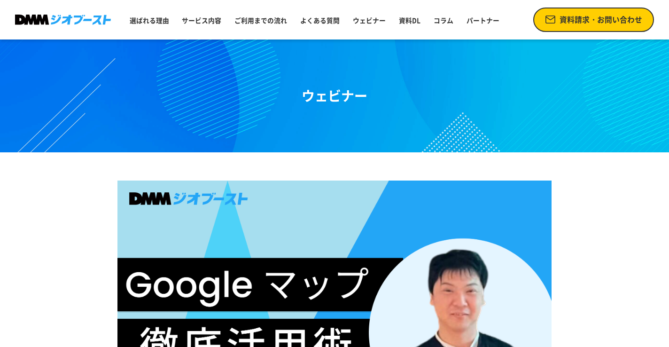  I want to click on a: ご利用までの流れ, so click(261, 20).